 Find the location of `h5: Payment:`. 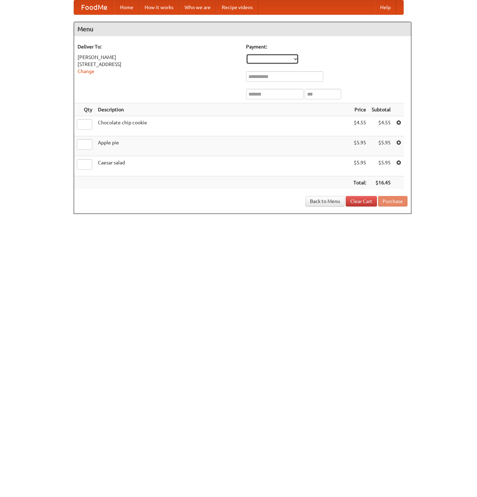

h5: Payment: is located at coordinates (327, 47).